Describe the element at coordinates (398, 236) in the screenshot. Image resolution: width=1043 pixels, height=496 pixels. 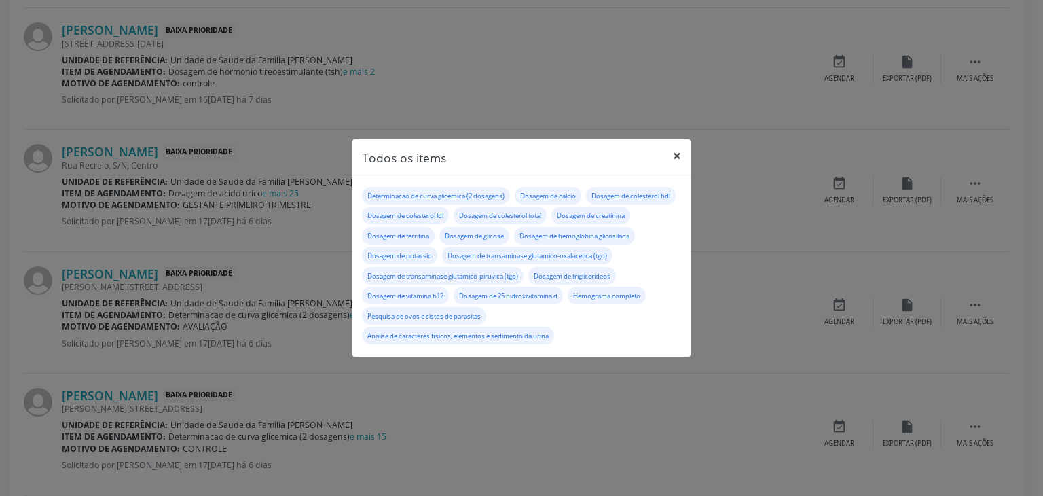
I see `small: Dosagem de ferritina` at that location.